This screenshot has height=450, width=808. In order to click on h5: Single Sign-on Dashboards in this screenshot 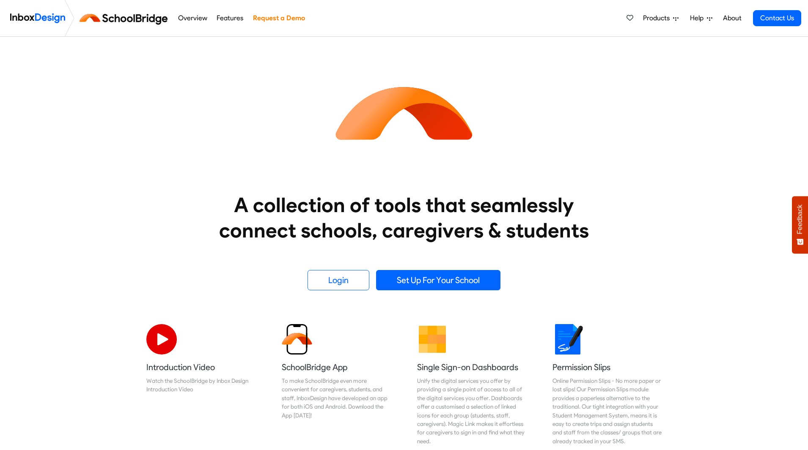, I will do `click(472, 368)`.